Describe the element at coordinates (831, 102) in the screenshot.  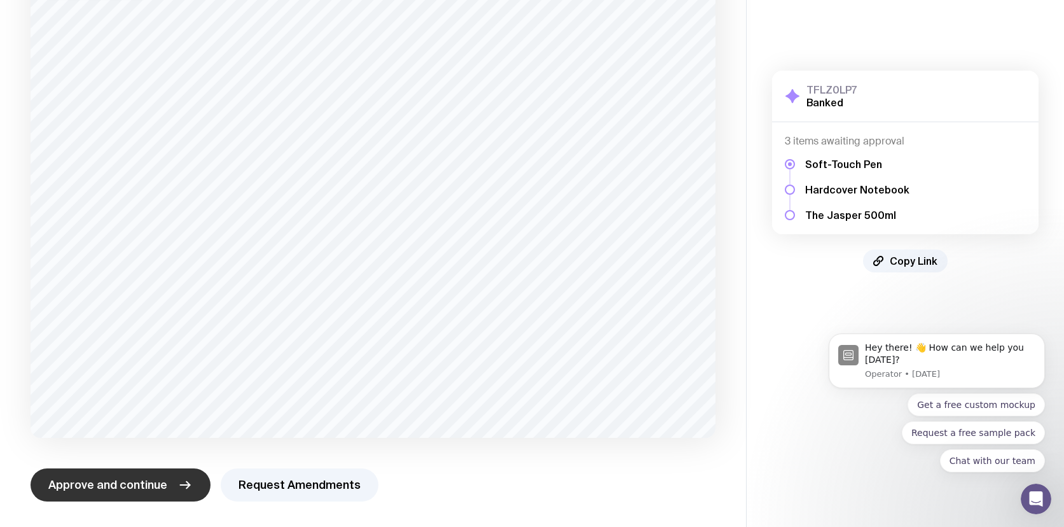
I see `h2: Banked` at that location.